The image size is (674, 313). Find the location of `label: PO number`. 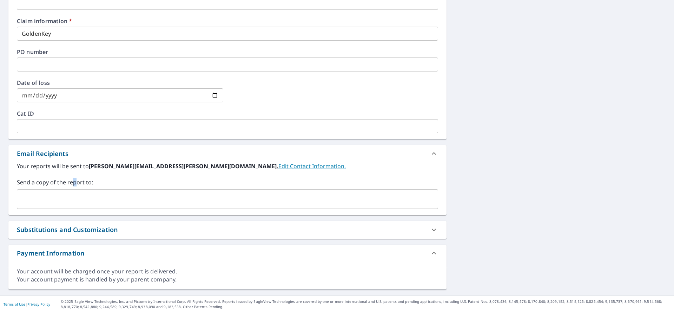

label: PO number is located at coordinates (227, 52).